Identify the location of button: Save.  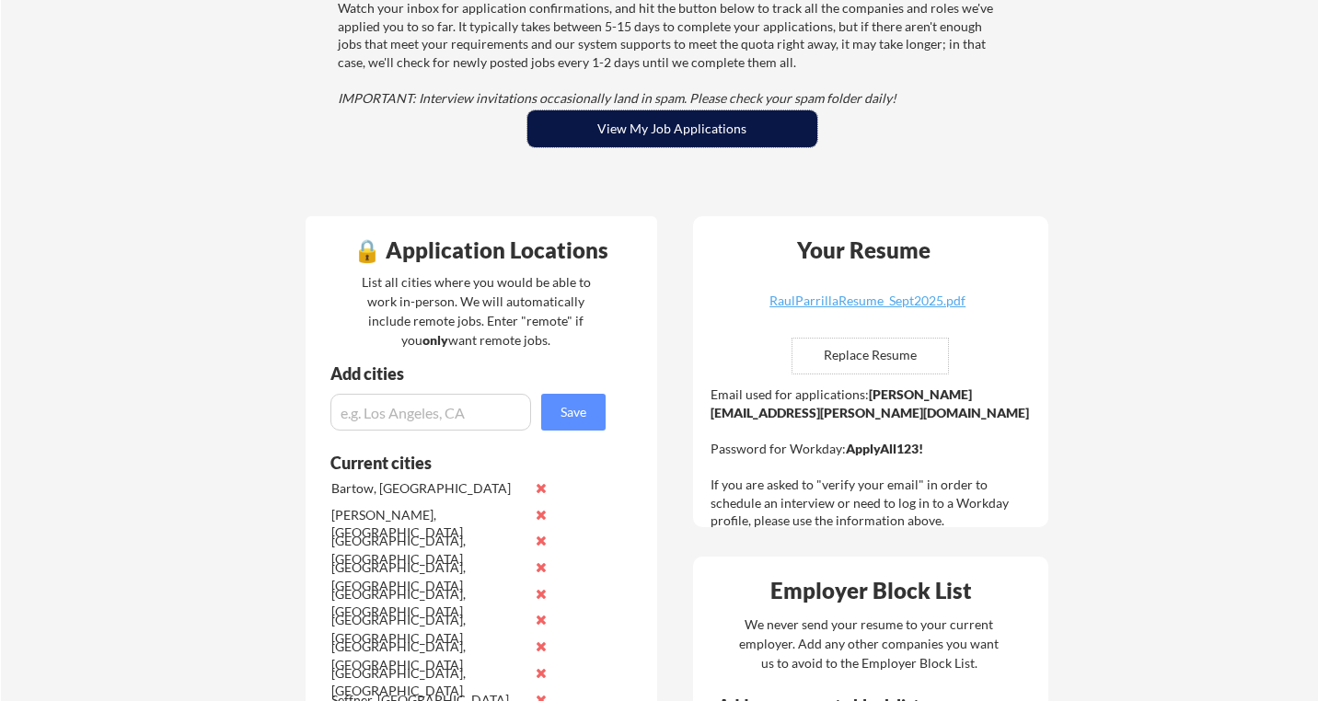
(573, 412).